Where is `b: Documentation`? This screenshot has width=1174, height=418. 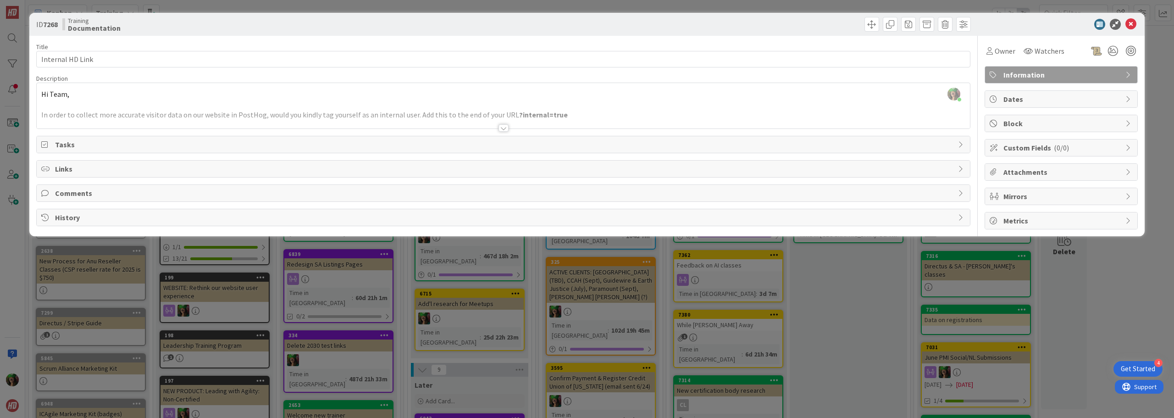 b: Documentation is located at coordinates (94, 28).